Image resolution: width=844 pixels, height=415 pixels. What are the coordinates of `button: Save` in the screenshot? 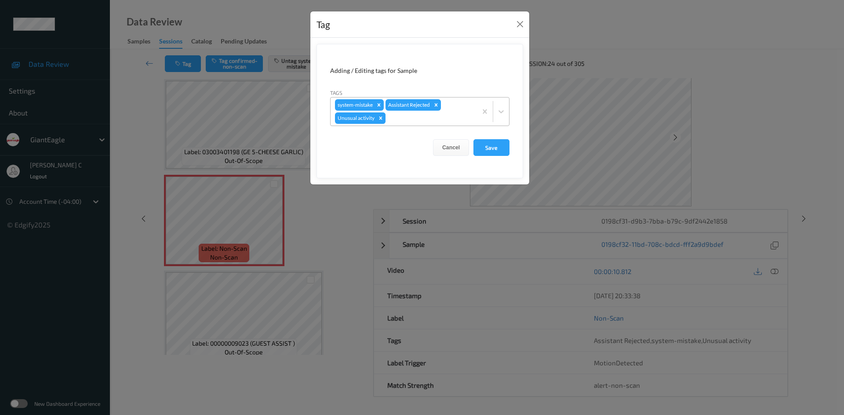 It's located at (491, 148).